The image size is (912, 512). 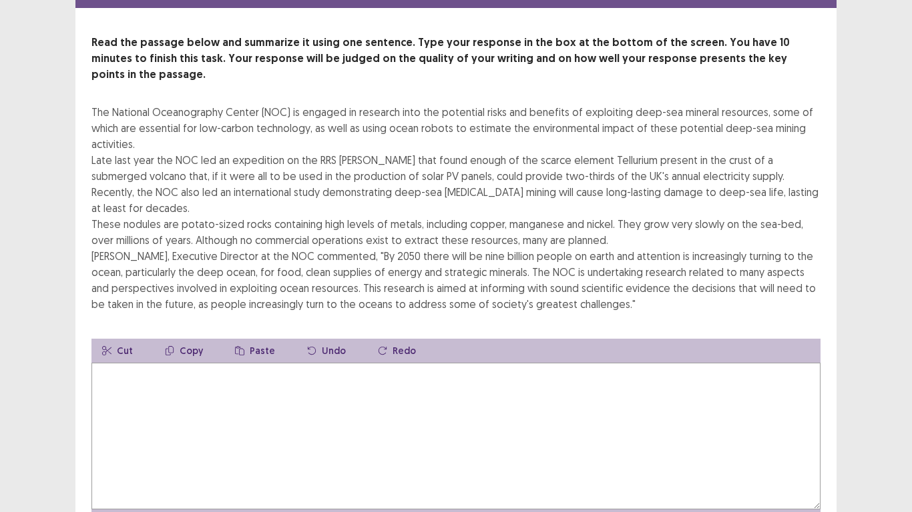 I want to click on button: Redo, so click(x=396, y=351).